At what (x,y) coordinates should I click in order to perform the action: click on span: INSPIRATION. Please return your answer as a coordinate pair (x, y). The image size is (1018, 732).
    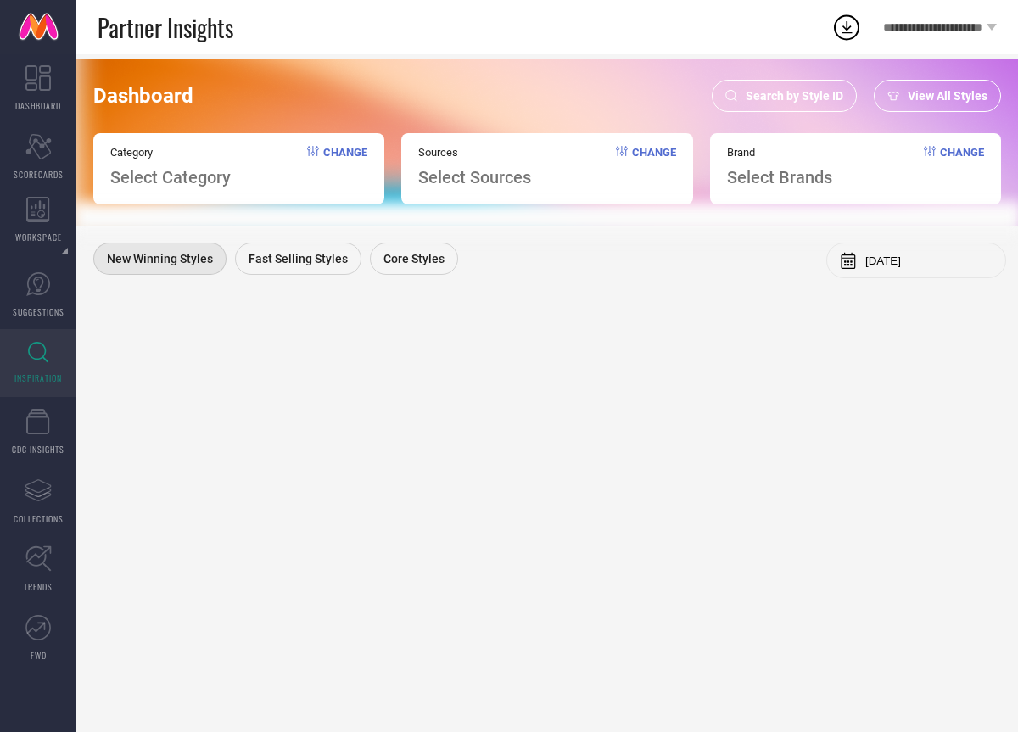
    Looking at the image, I should click on (38, 378).